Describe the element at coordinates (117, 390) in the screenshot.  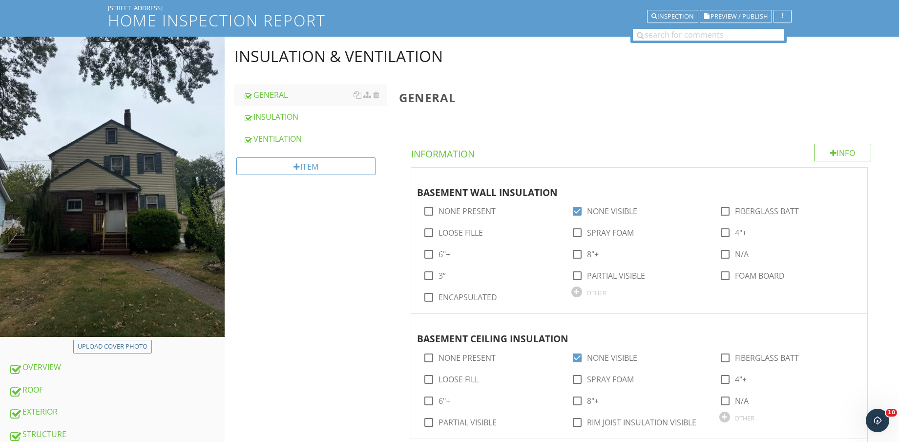
I see `div: ROOF` at that location.